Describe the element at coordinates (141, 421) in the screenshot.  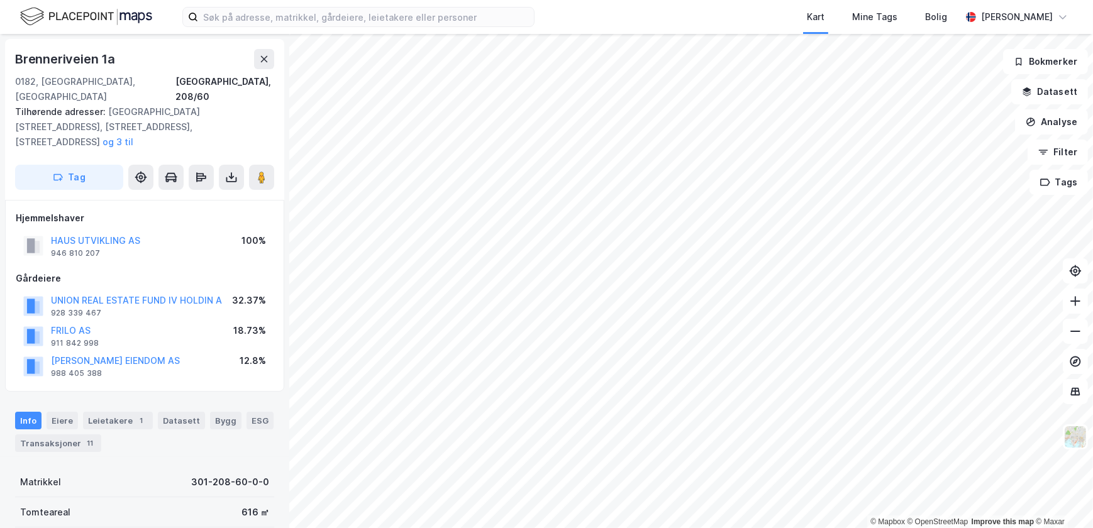
I see `div: 1` at that location.